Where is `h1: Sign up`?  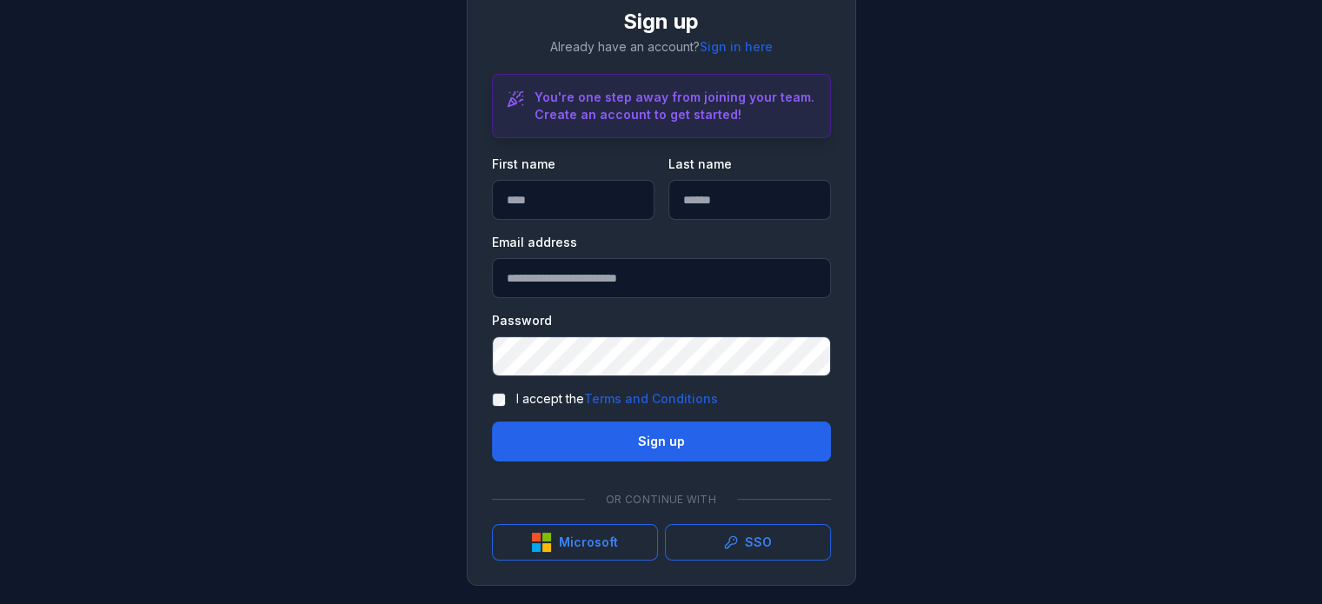
h1: Sign up is located at coordinates (662, 22).